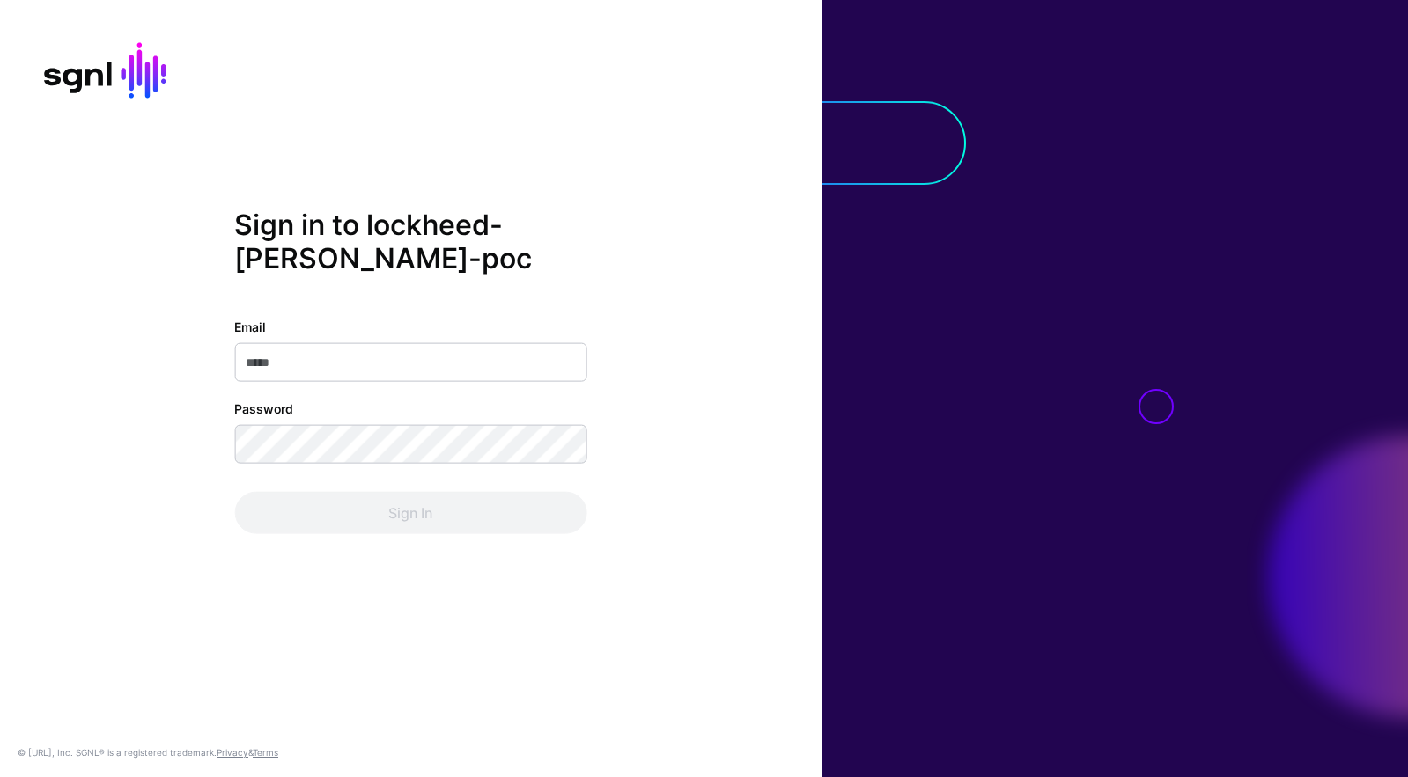 This screenshot has width=1408, height=777. Describe the element at coordinates (232, 753) in the screenshot. I see `a: Privacy` at that location.